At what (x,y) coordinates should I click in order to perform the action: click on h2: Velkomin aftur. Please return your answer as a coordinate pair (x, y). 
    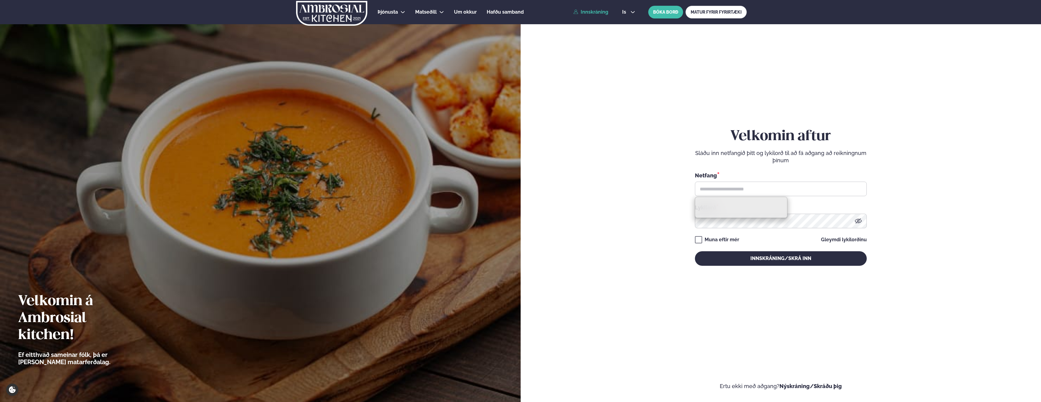
    Looking at the image, I should click on (781, 137).